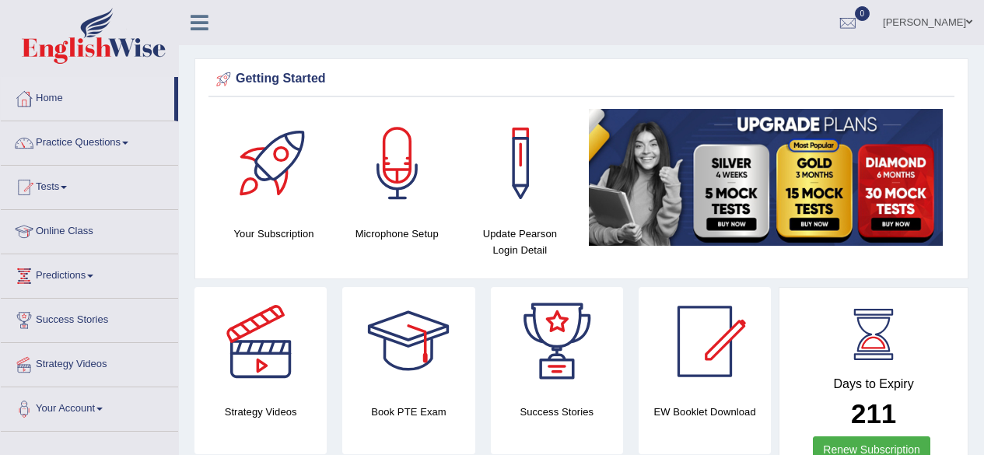  What do you see at coordinates (873, 384) in the screenshot?
I see `h4: Days to Expiry` at bounding box center [873, 384].